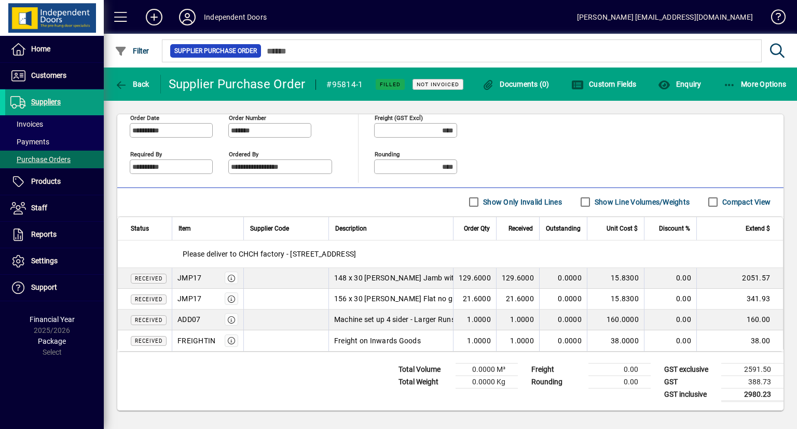  What do you see at coordinates (563, 228) in the screenshot?
I see `span: Outstanding` at bounding box center [563, 228].